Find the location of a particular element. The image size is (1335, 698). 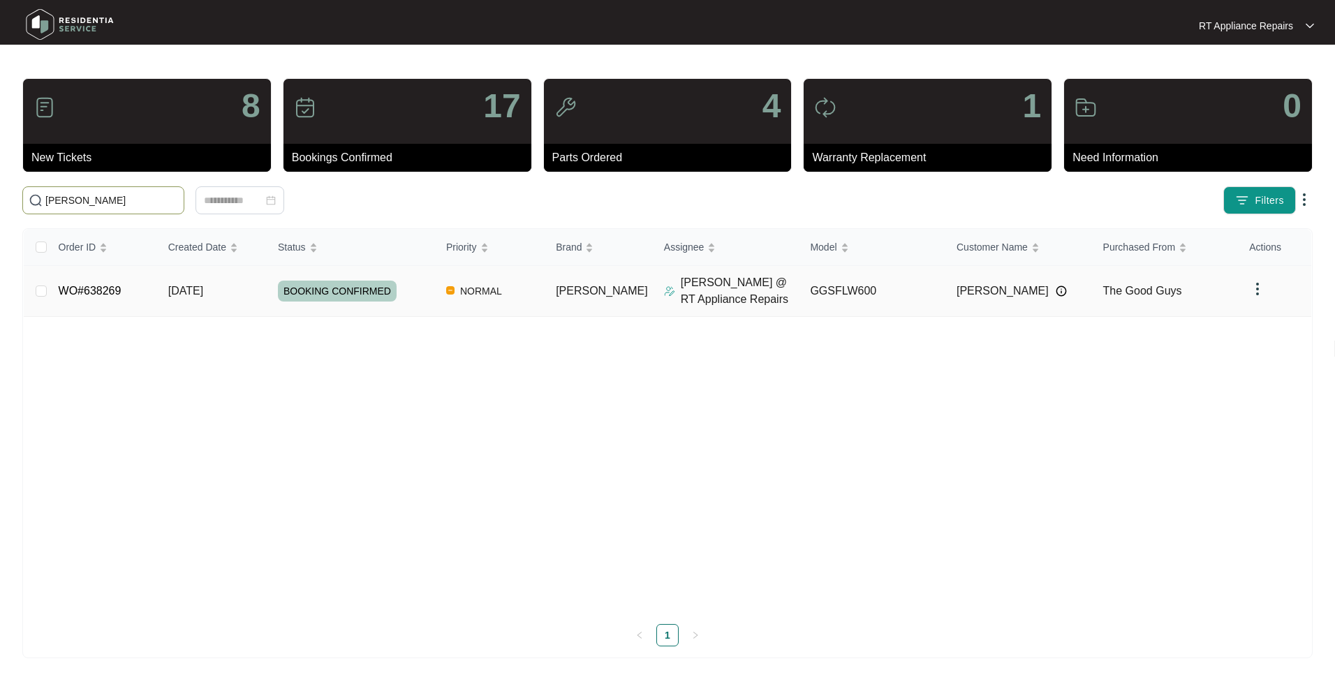

button: left is located at coordinates (640, 635).